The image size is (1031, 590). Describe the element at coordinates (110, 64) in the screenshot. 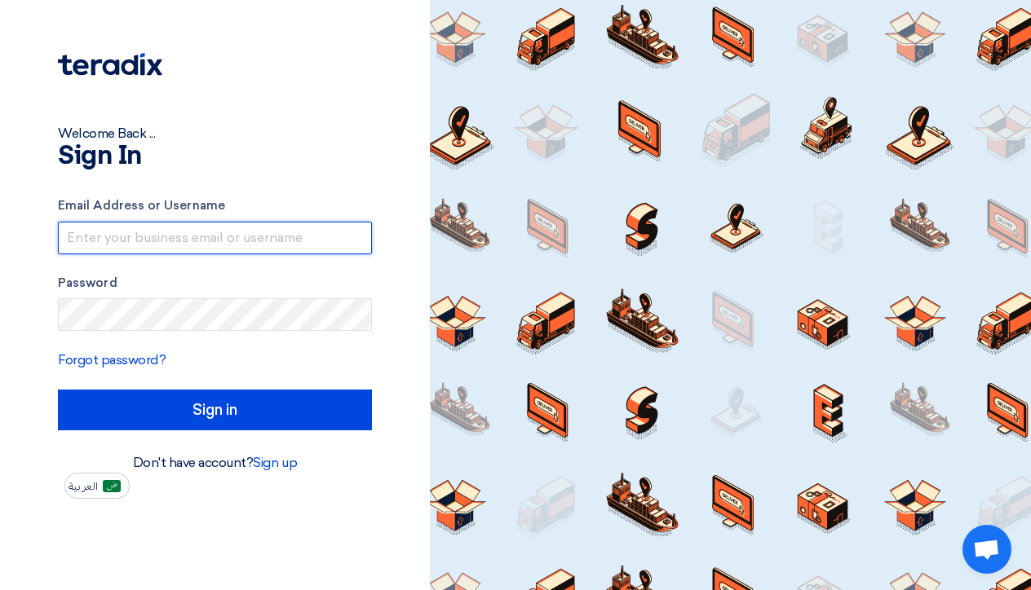

I see `img: Teradix logo` at that location.